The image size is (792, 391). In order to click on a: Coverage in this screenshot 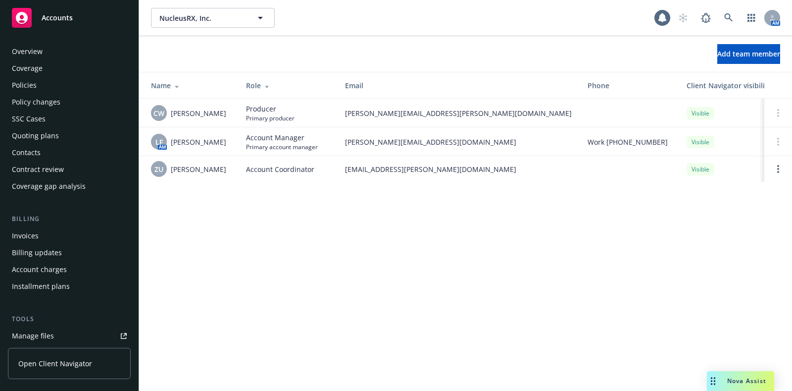, I will do `click(69, 68)`.